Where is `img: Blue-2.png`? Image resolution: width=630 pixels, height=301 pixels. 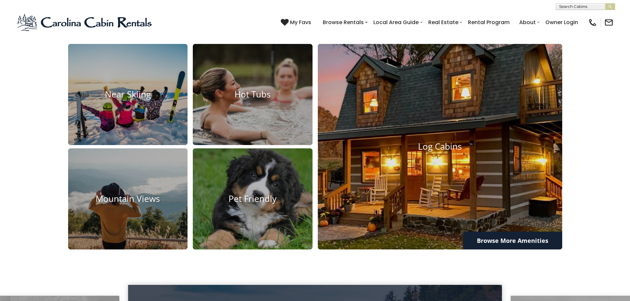
img: Blue-2.png is located at coordinates (85, 23).